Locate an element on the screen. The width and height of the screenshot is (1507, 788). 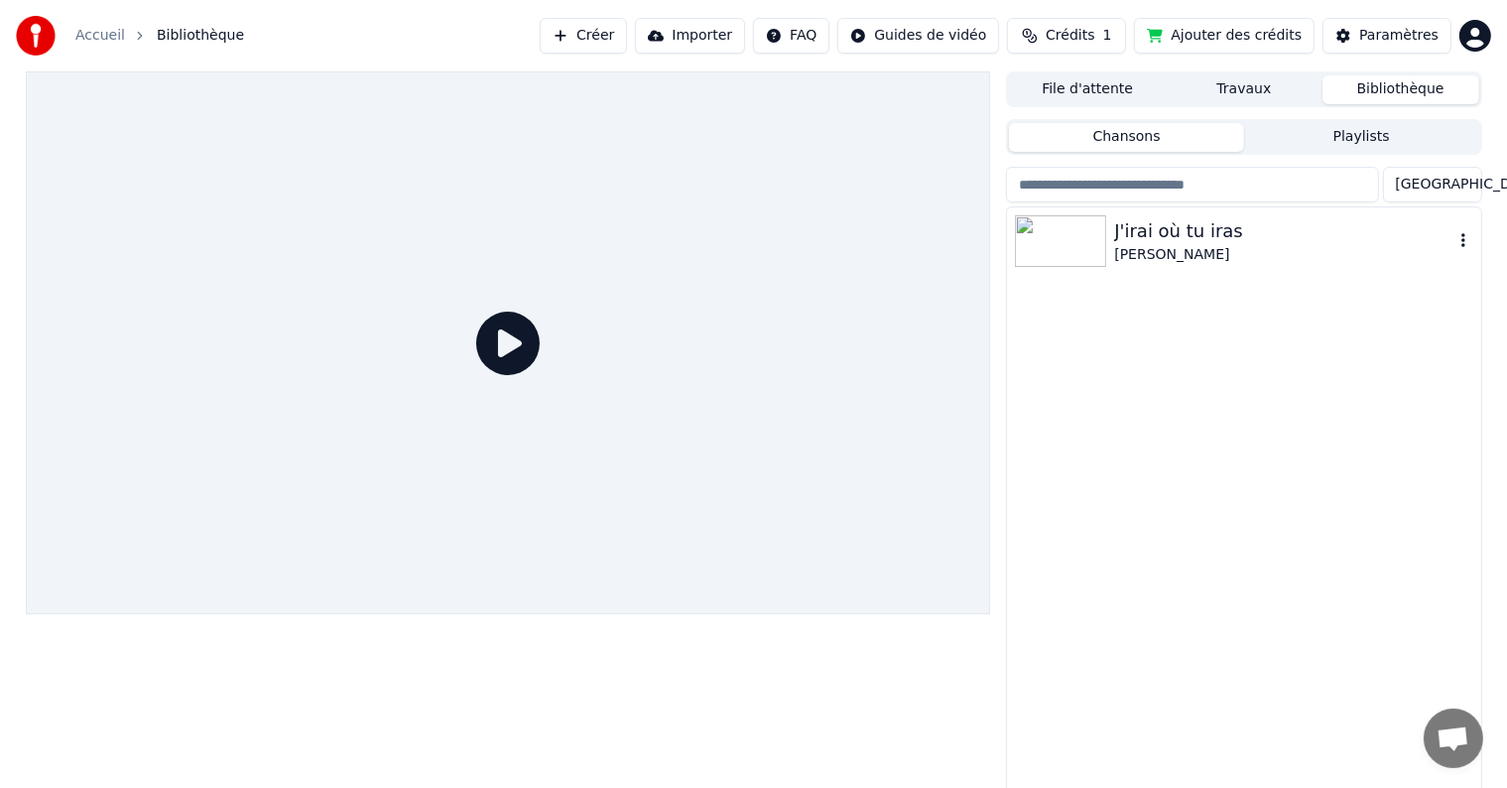
nav: breadcrumb is located at coordinates (160, 36).